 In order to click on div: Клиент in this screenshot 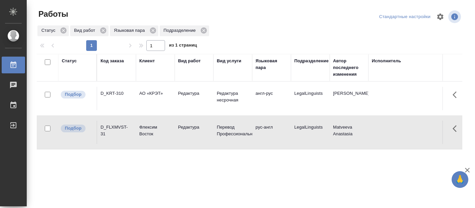, I will do `click(147, 61)`.